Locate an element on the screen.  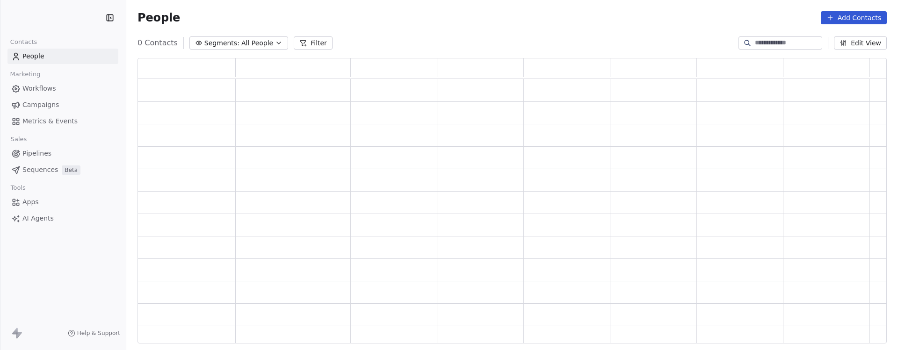
span: Beta is located at coordinates (71, 170).